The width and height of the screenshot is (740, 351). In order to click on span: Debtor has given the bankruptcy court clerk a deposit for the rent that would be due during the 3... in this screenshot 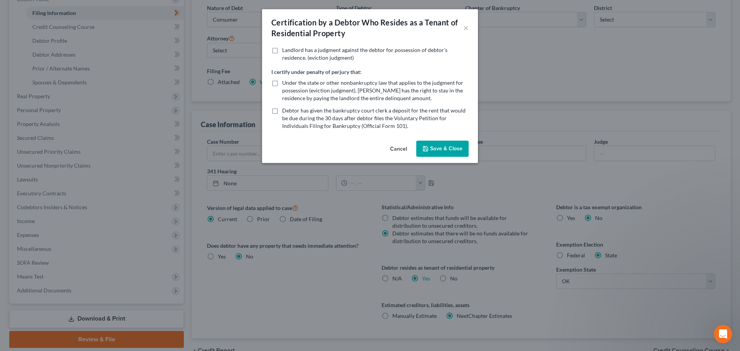, I will do `click(374, 118)`.